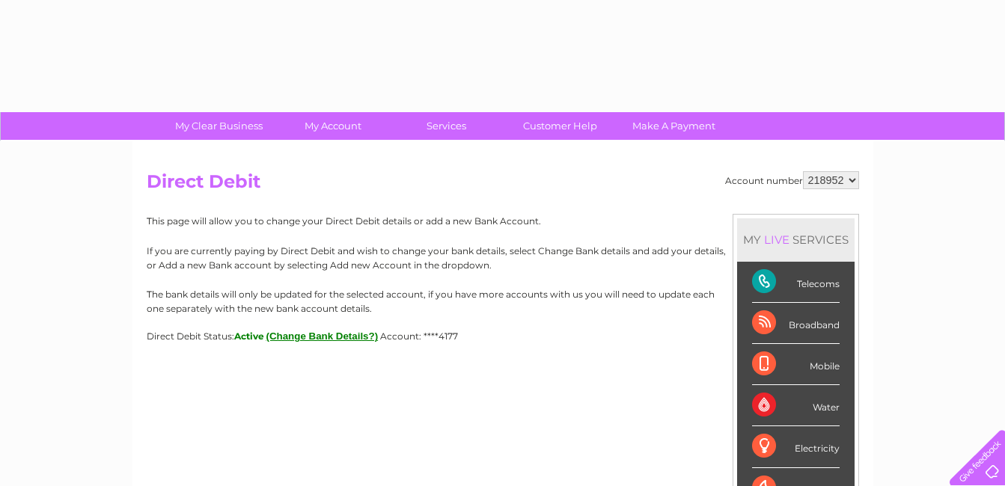 Image resolution: width=1005 pixels, height=486 pixels. I want to click on p: If you are currently paying by Direct Debit and wish to change your bank details, select Change B..., so click(503, 258).